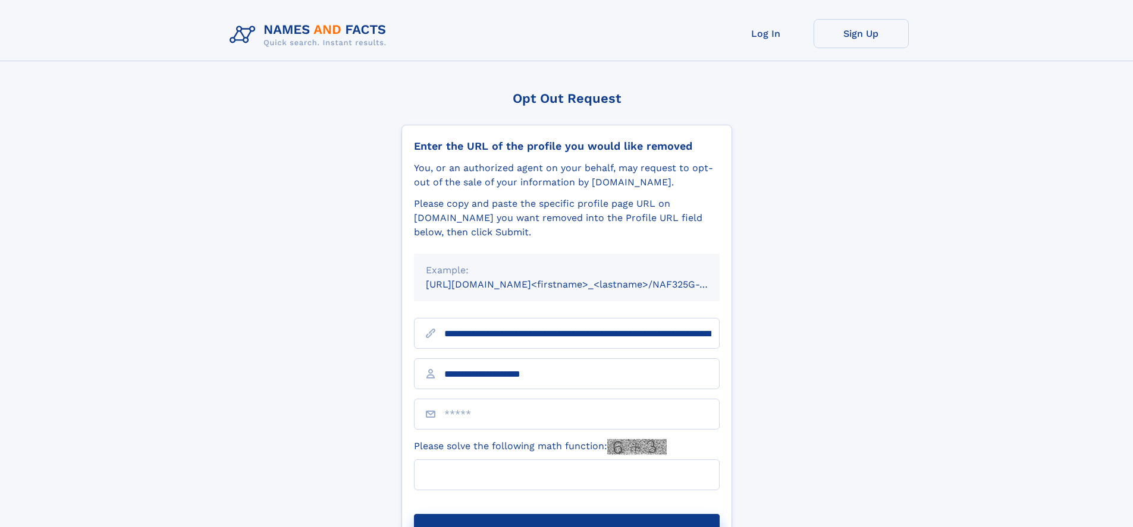  Describe the element at coordinates (540, 447) in the screenshot. I see `label: Please solve the following math function:` at that location.